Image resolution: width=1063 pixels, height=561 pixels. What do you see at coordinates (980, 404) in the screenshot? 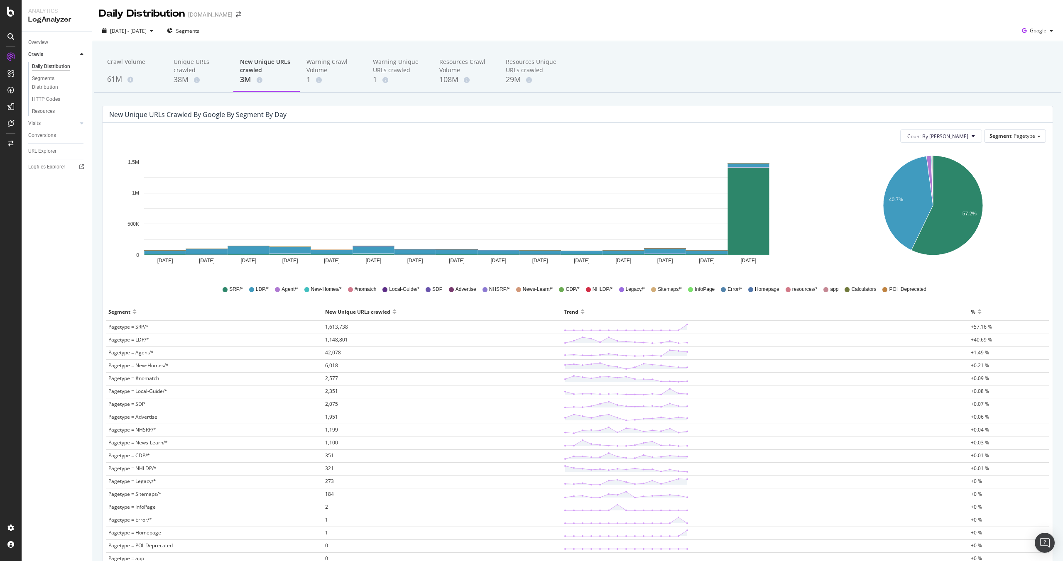
I see `span: +0.07 %` at bounding box center [980, 404].